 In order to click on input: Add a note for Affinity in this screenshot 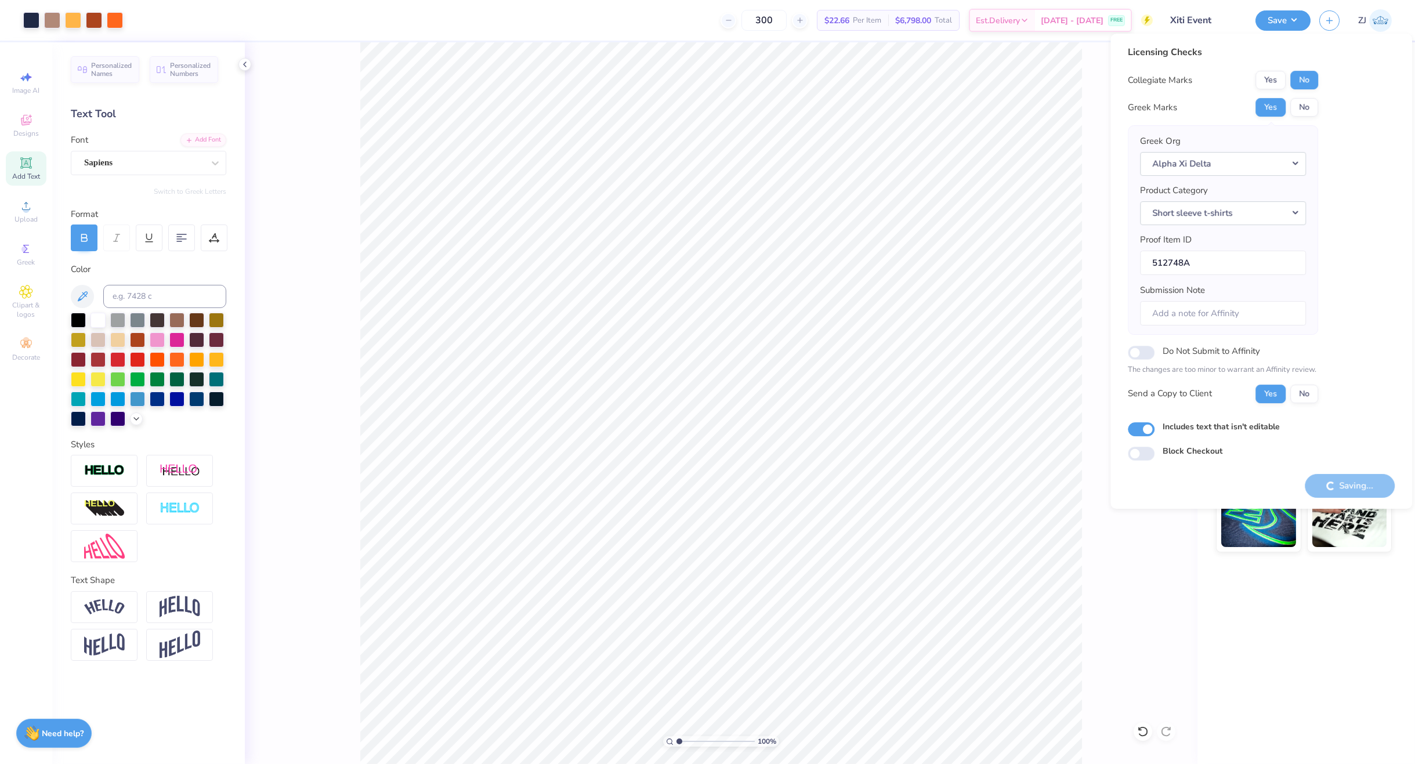, I will do `click(1223, 313)`.